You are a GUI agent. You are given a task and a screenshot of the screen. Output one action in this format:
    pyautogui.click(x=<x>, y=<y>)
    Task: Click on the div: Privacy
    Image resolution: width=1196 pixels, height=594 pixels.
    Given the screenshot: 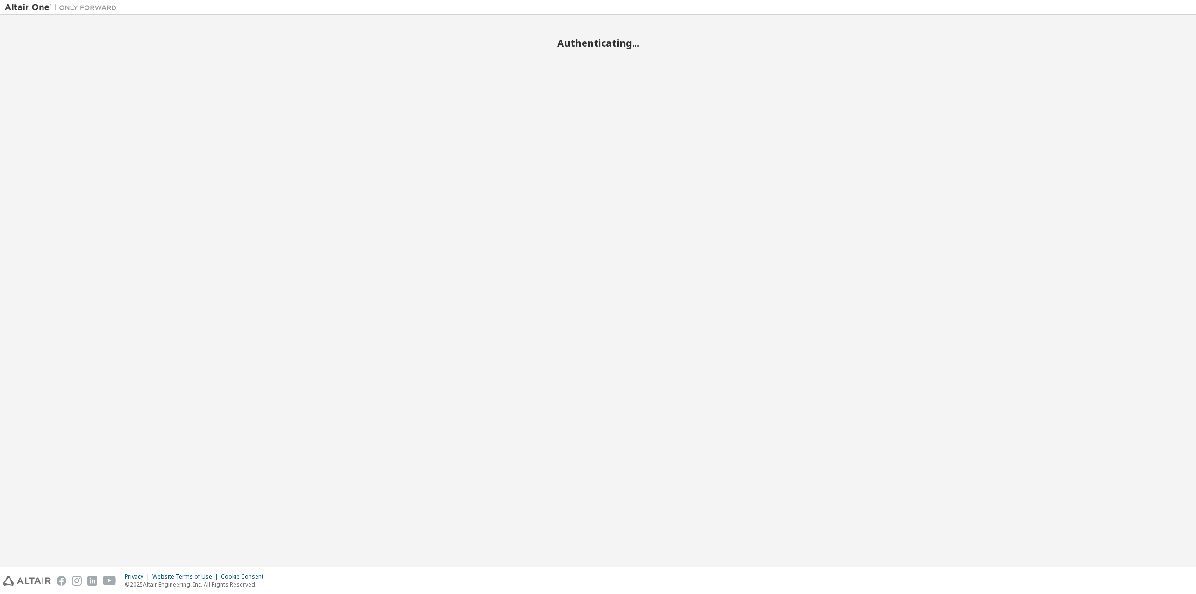 What is the action you would take?
    pyautogui.click(x=138, y=577)
    